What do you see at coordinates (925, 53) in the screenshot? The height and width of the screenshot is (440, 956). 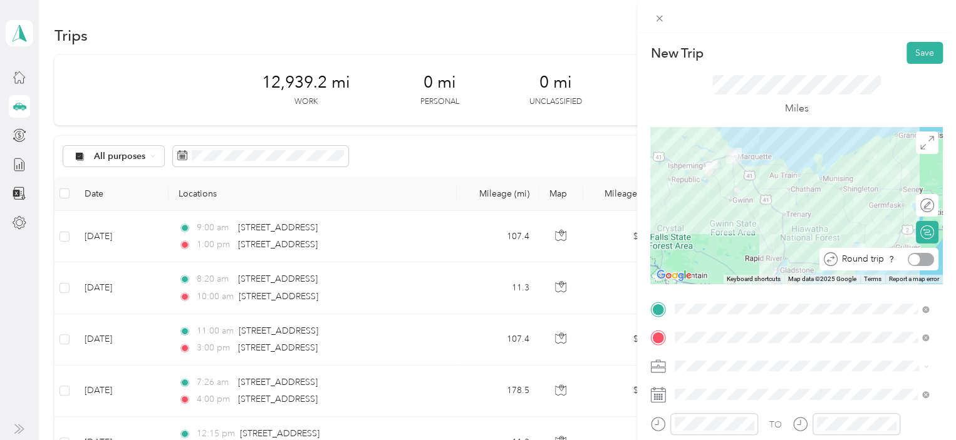 I see `button: Save` at bounding box center [925, 53].